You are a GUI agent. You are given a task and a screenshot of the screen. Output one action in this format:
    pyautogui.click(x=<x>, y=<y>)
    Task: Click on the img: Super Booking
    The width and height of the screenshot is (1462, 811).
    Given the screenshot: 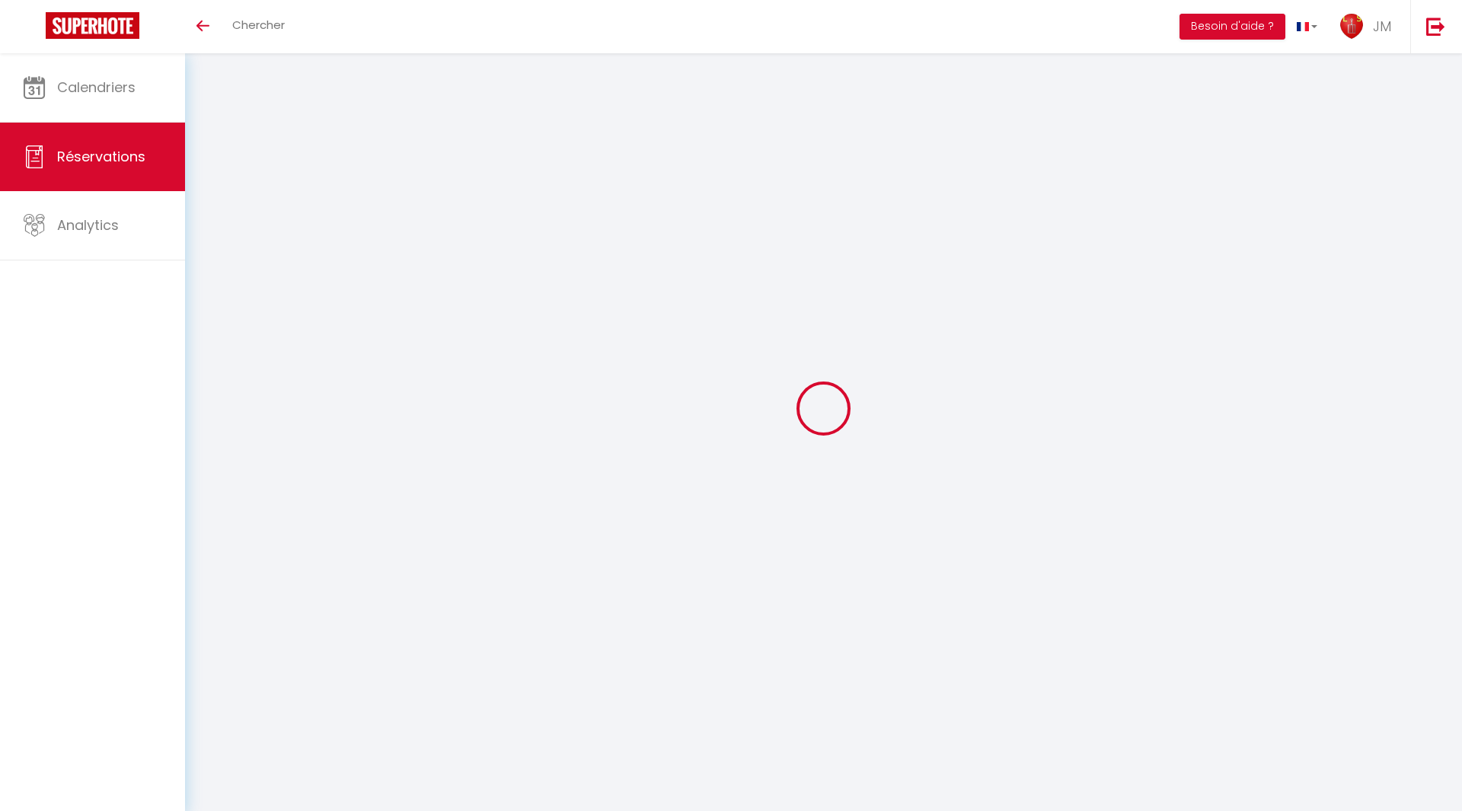 What is the action you would take?
    pyautogui.click(x=92, y=25)
    